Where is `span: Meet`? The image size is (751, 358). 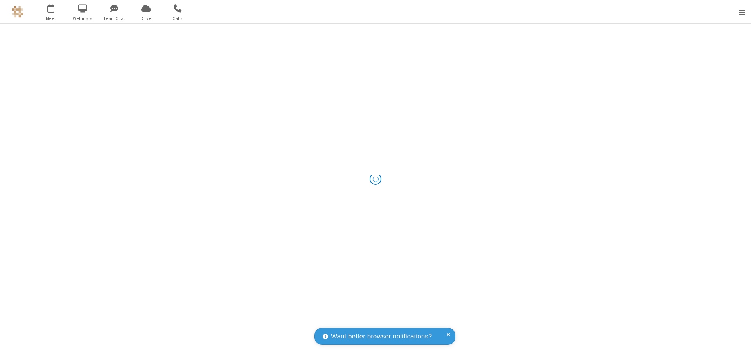
span: Meet is located at coordinates (51, 18).